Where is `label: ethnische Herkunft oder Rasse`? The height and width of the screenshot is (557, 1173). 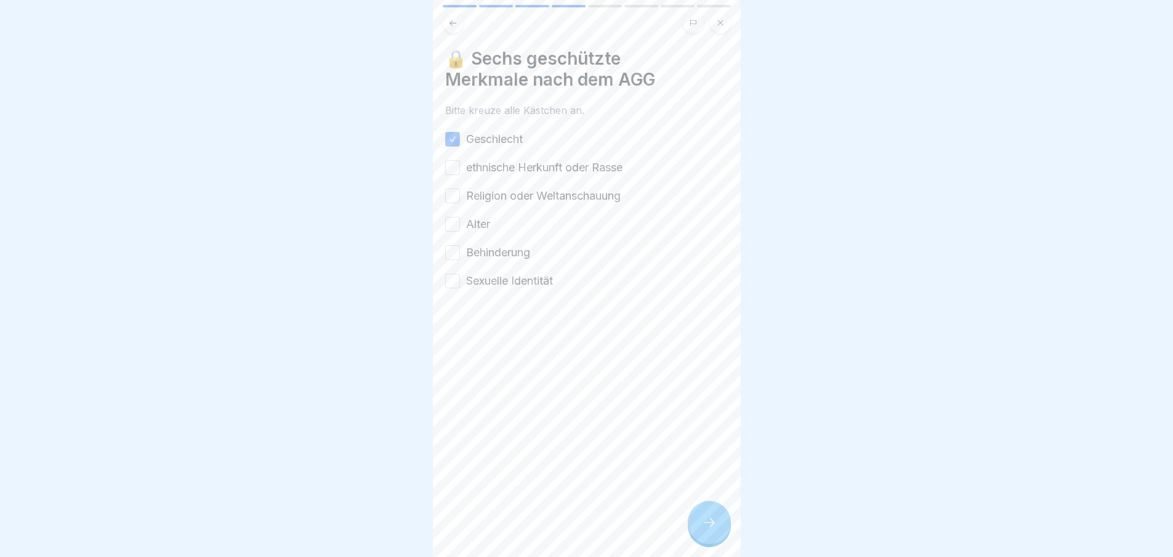
label: ethnische Herkunft oder Rasse is located at coordinates (544, 168).